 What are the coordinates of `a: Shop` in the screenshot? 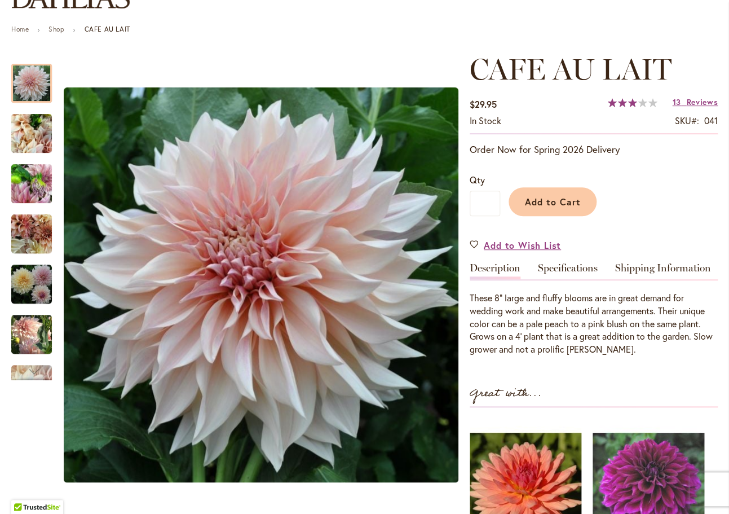 It's located at (56, 29).